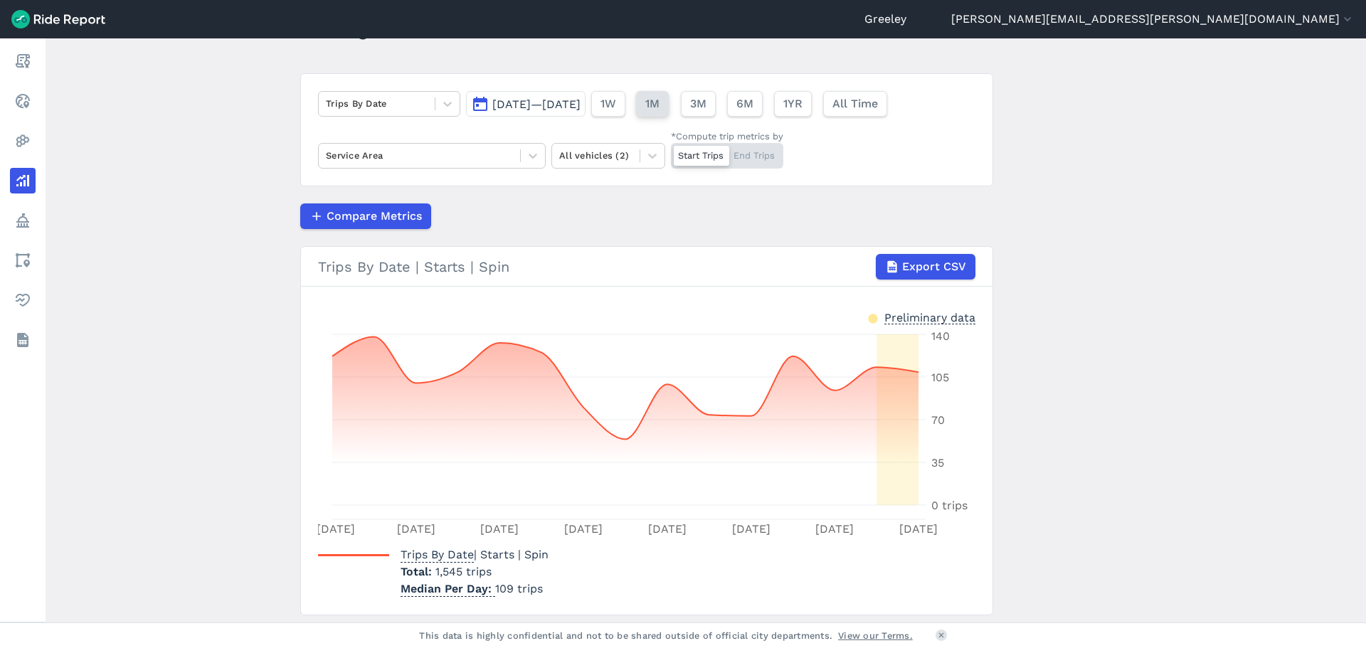 The width and height of the screenshot is (1366, 648). I want to click on a: Heatmaps, so click(23, 141).